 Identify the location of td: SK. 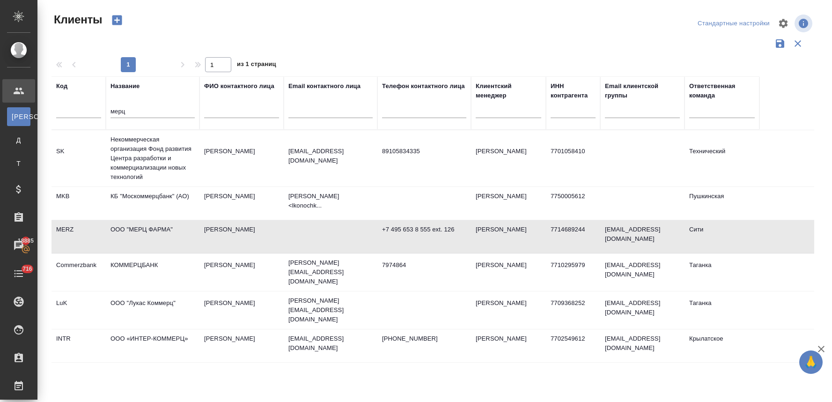
(79, 158).